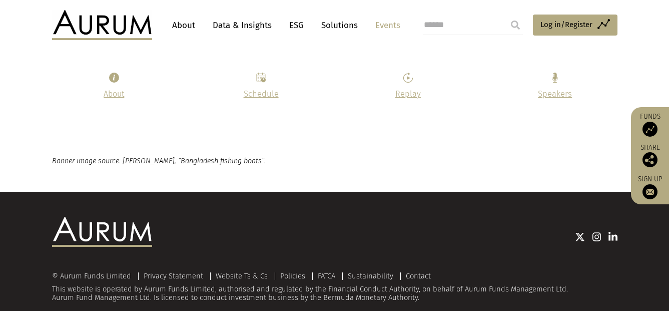 The image size is (669, 311). Describe the element at coordinates (613, 237) in the screenshot. I see `img: Linkedin icon` at that location.